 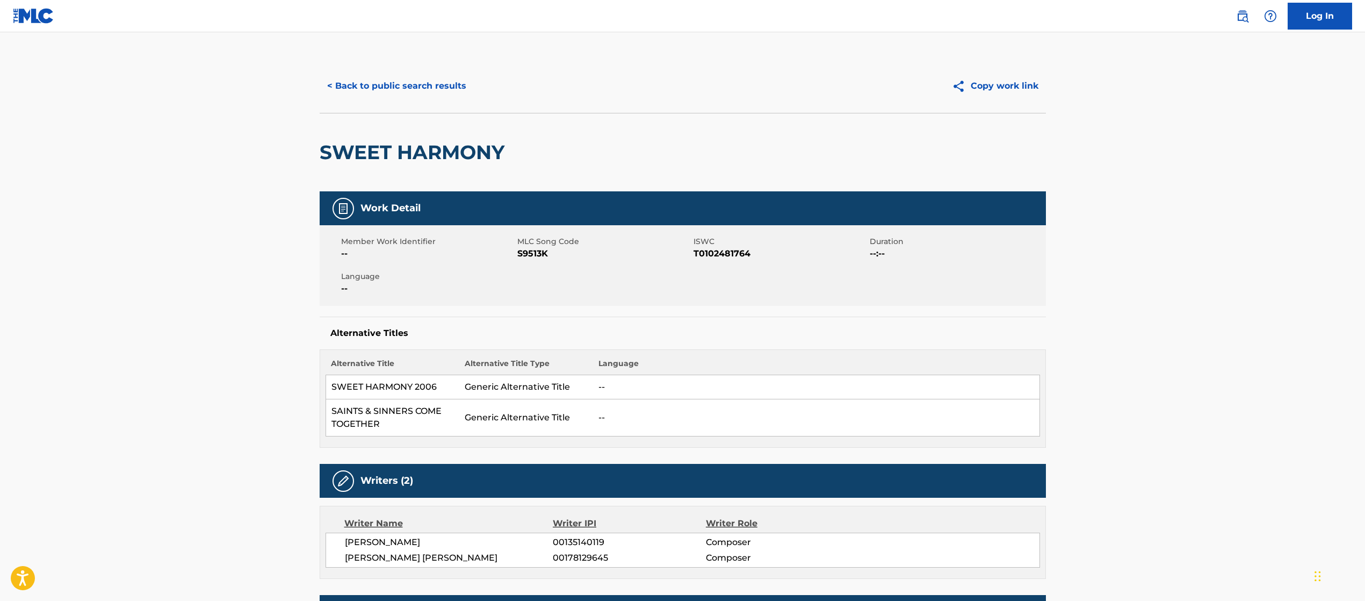 I want to click on span: Language, so click(x=428, y=276).